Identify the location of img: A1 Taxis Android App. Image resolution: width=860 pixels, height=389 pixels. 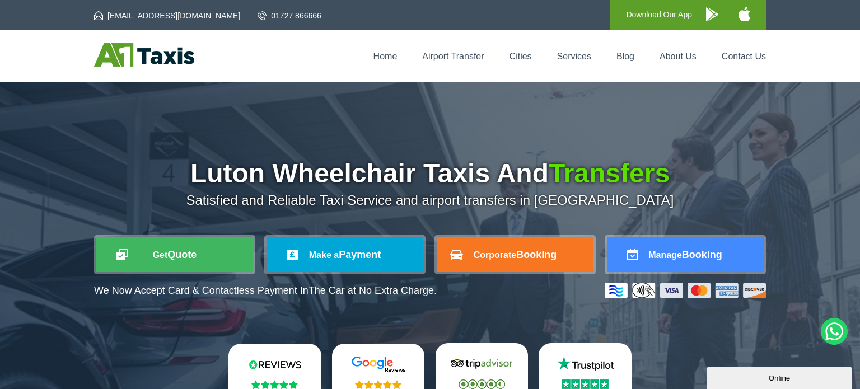
(712, 14).